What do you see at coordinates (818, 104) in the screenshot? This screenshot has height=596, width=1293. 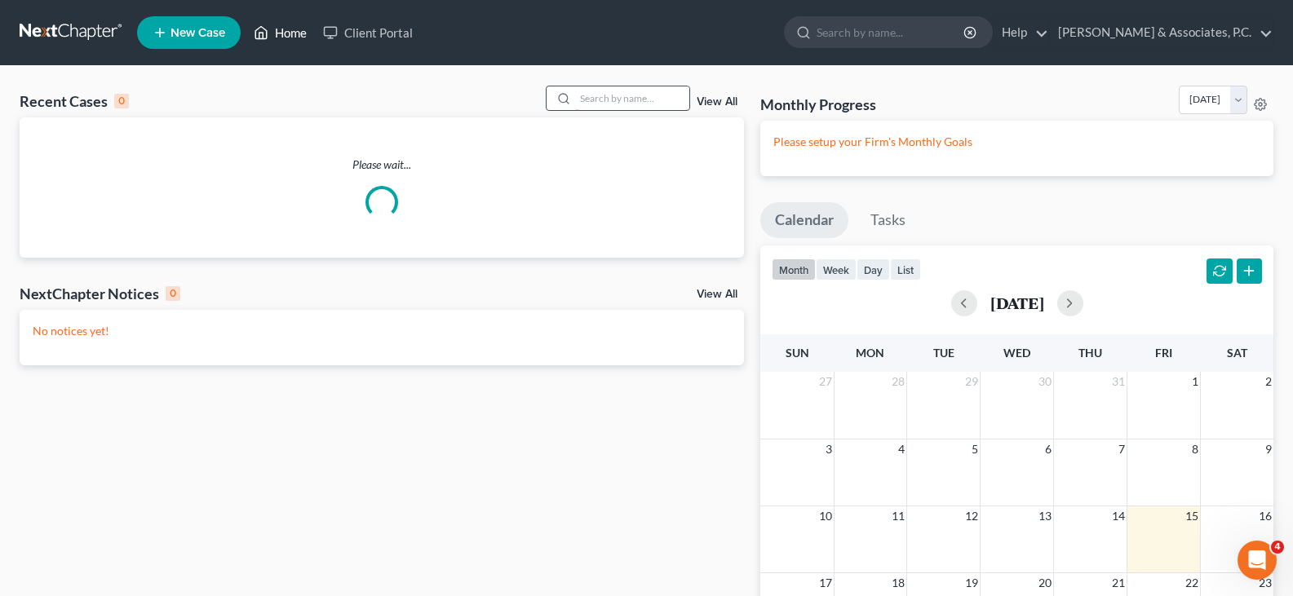 I see `h3: Monthly Progress` at bounding box center [818, 104].